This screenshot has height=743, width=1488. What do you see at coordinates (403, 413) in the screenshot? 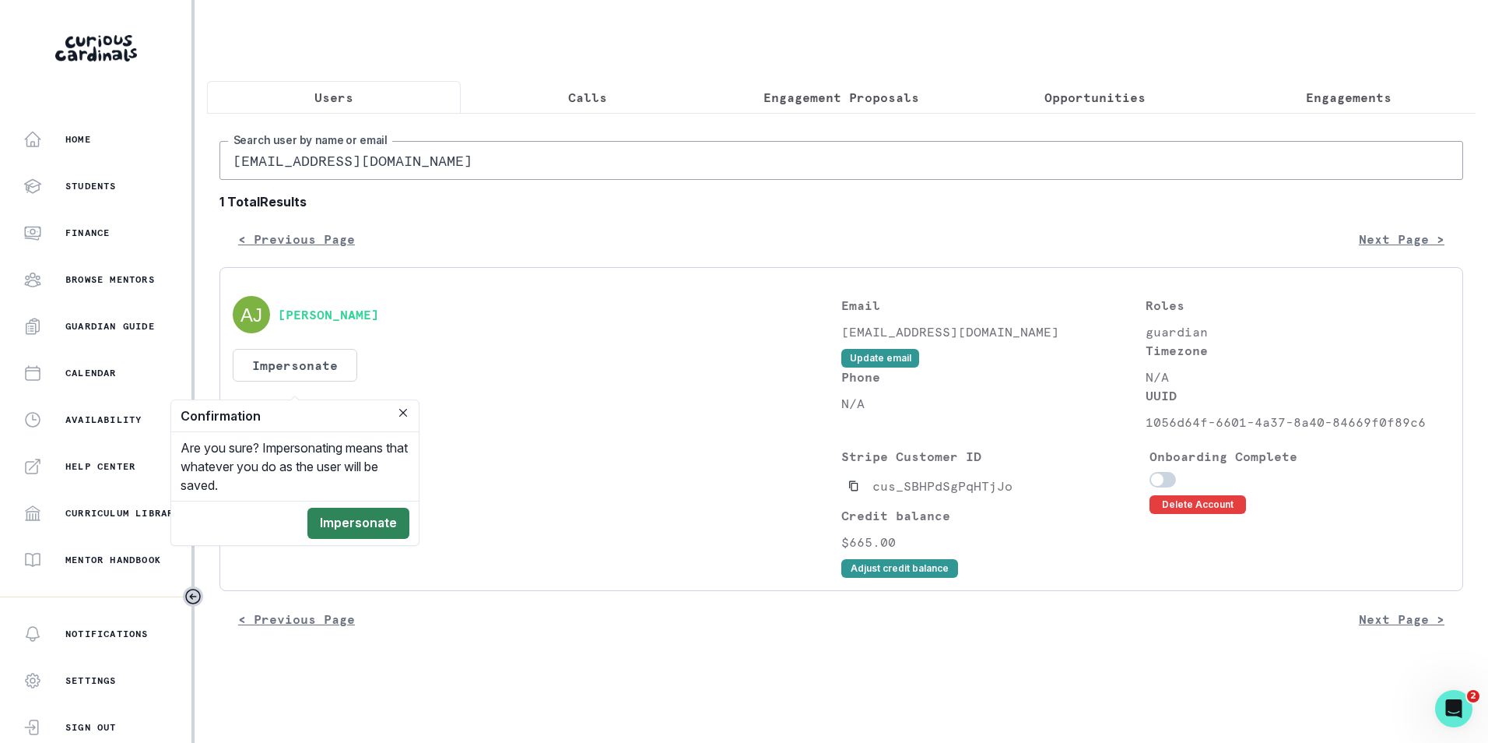
I see `button: Close` at bounding box center [403, 413].